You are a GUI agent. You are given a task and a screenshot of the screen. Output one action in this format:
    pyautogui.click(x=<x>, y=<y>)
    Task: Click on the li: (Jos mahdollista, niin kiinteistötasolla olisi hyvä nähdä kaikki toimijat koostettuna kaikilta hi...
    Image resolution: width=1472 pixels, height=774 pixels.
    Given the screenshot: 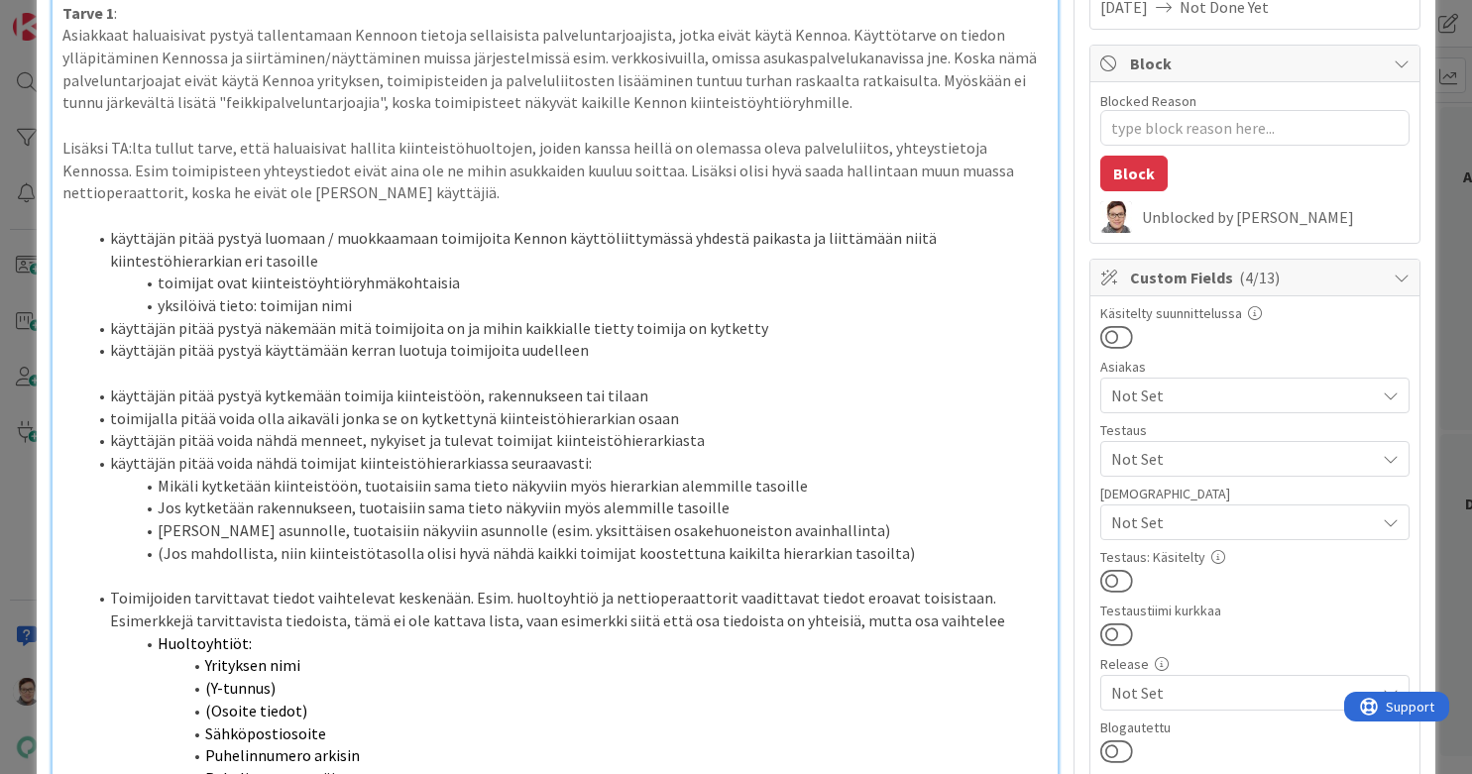 What is the action you would take?
    pyautogui.click(x=567, y=553)
    